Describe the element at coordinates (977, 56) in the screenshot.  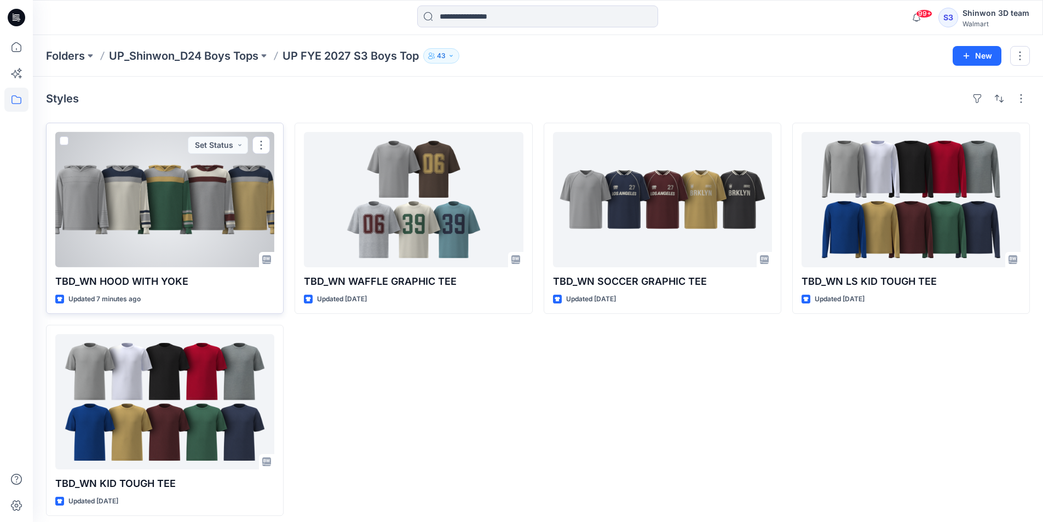
I see `button: New` at that location.